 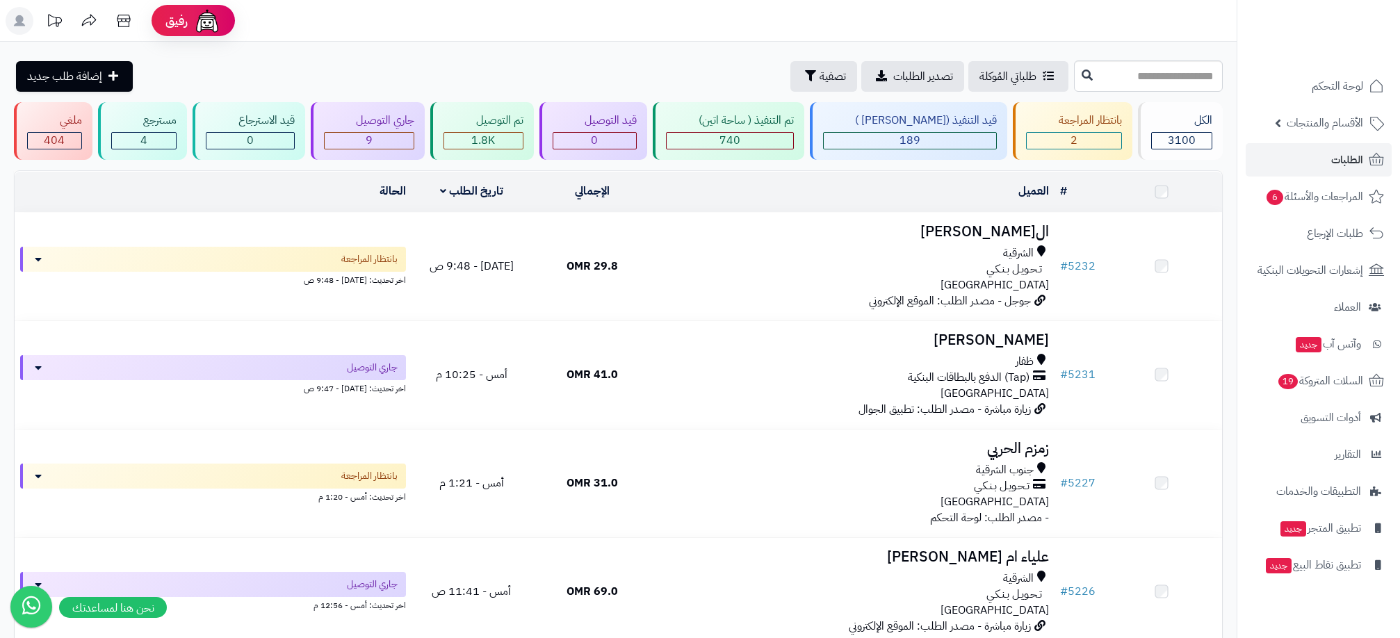 What do you see at coordinates (1008, 76) in the screenshot?
I see `span: طلباتي المُوكلة` at bounding box center [1008, 76].